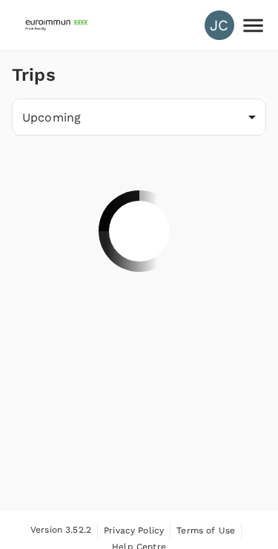 The image size is (278, 549). Describe the element at coordinates (205, 530) in the screenshot. I see `a: Terms of Use` at that location.